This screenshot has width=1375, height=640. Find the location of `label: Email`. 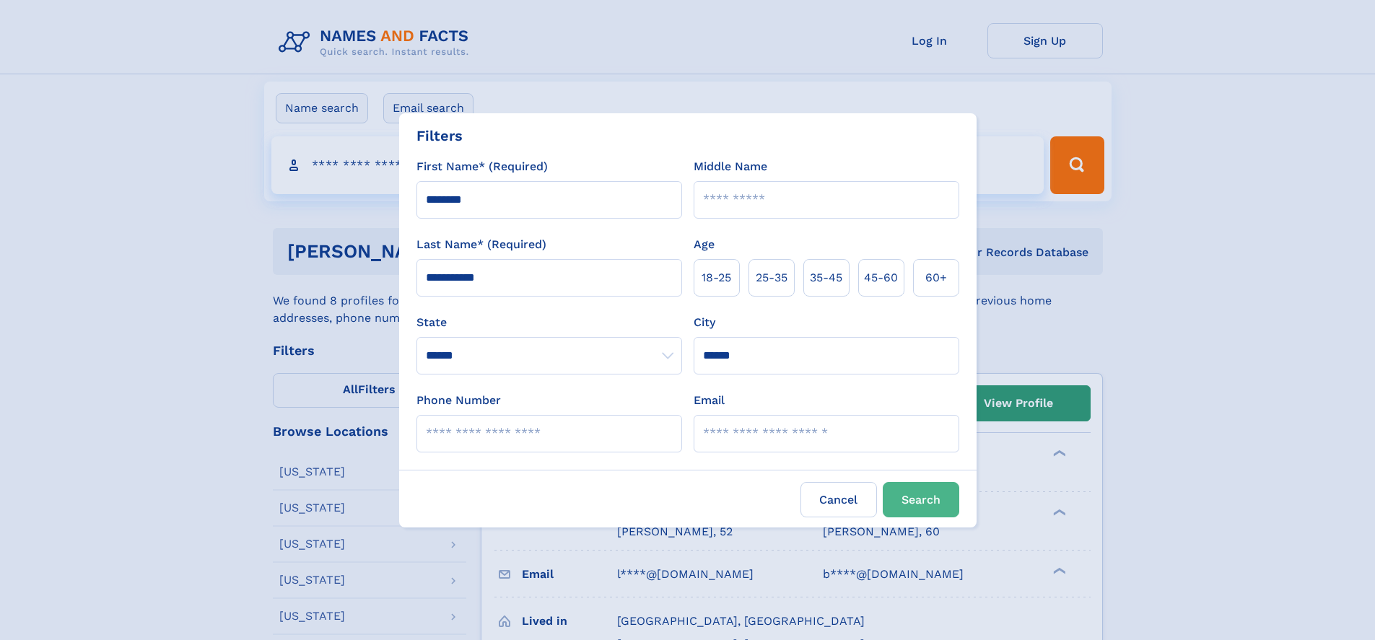

label: Email is located at coordinates (709, 401).